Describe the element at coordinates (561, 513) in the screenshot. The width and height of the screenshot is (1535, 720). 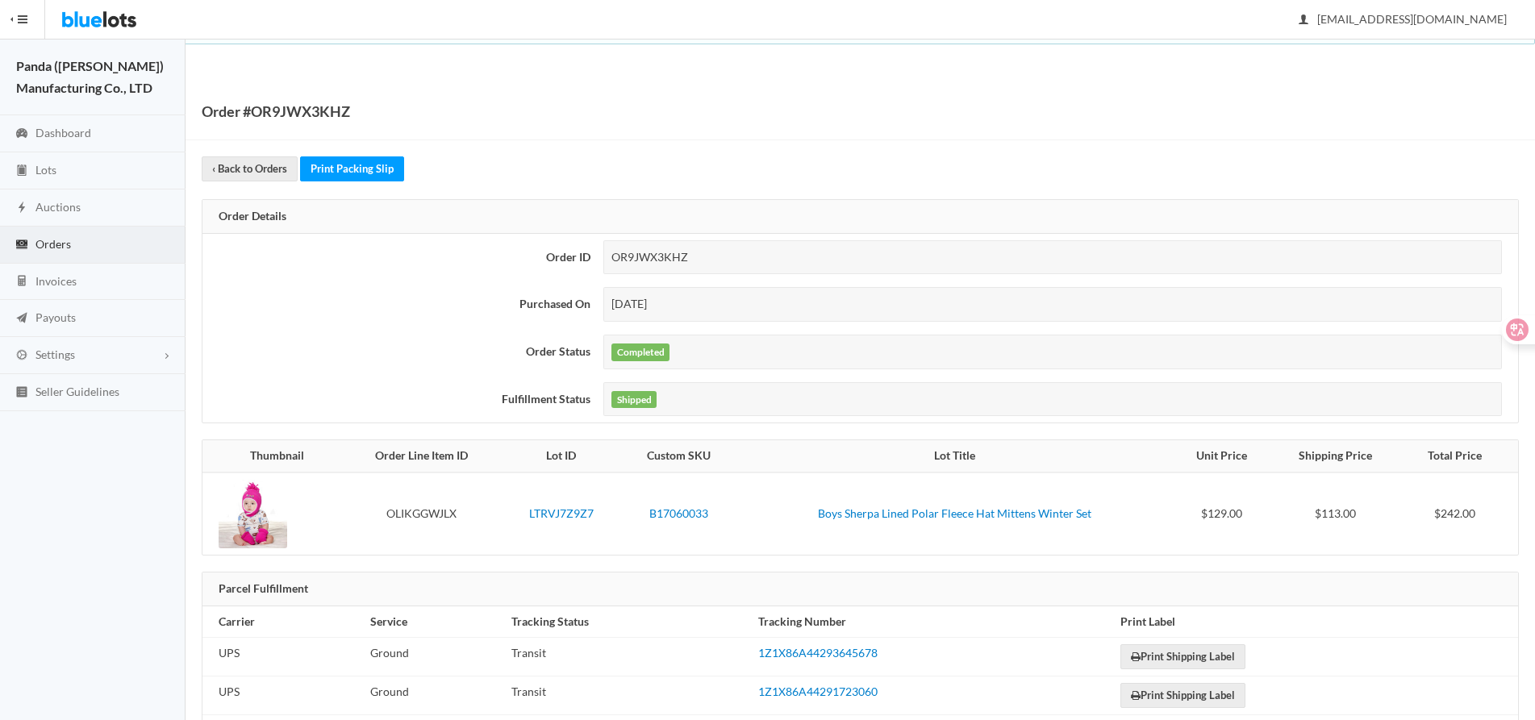
I see `a: LTRVJ7Z9Z7` at that location.